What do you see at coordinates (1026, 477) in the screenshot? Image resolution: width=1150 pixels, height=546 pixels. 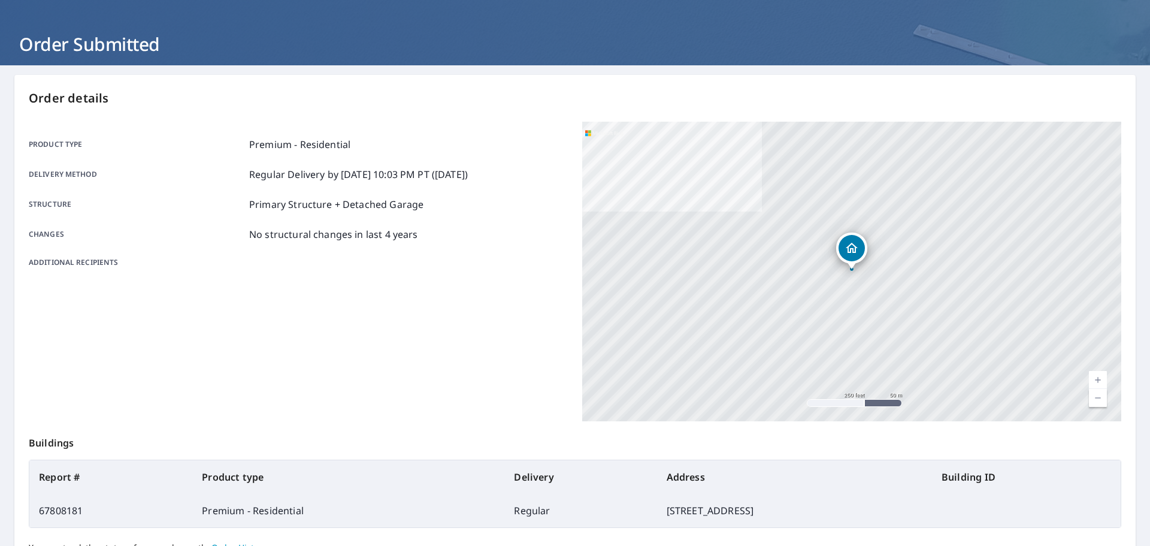 I see `th: Building ID` at bounding box center [1026, 477].